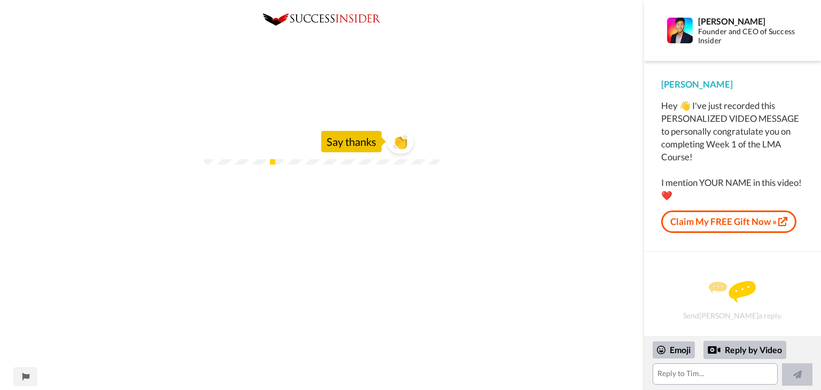 This screenshot has height=390, width=821. I want to click on span: 2:54, so click(248, 262).